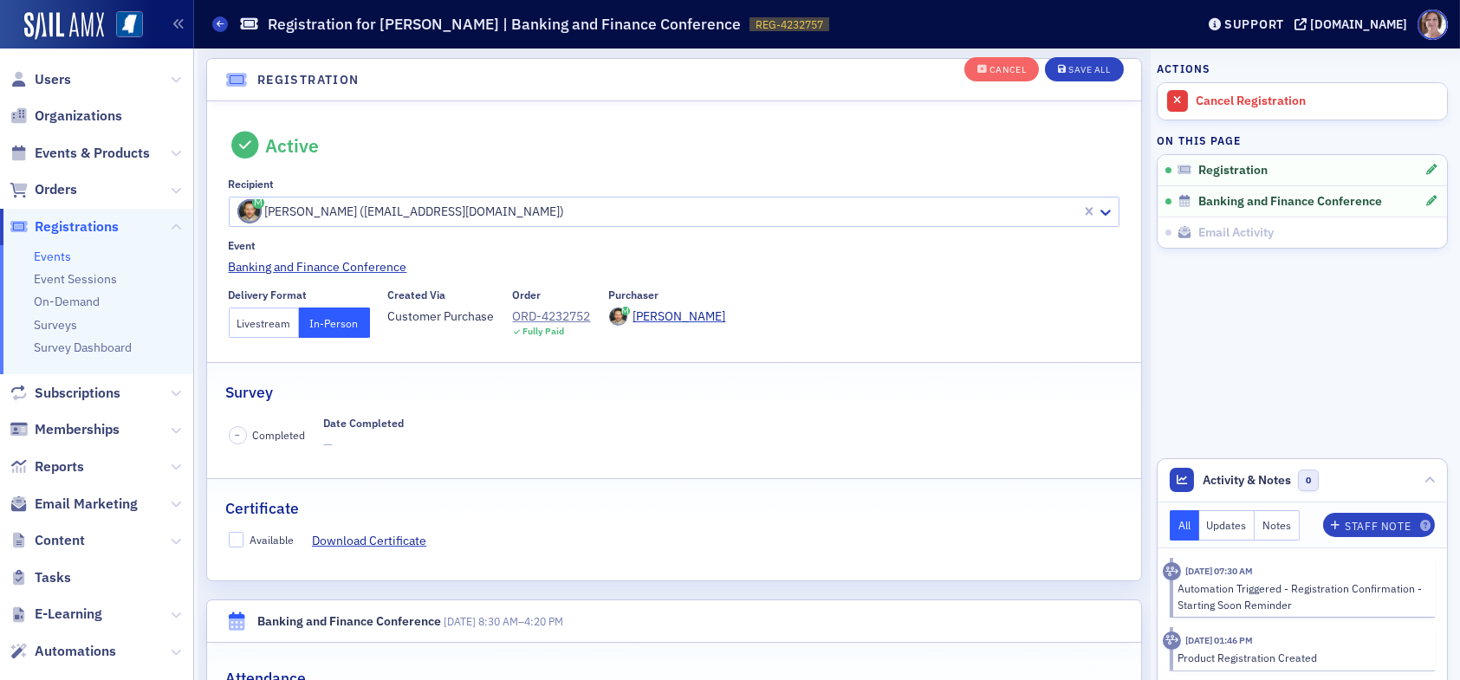 The image size is (1460, 680). Describe the element at coordinates (1219, 571) in the screenshot. I see `time: 8/21/2025 07:30 AM` at that location.